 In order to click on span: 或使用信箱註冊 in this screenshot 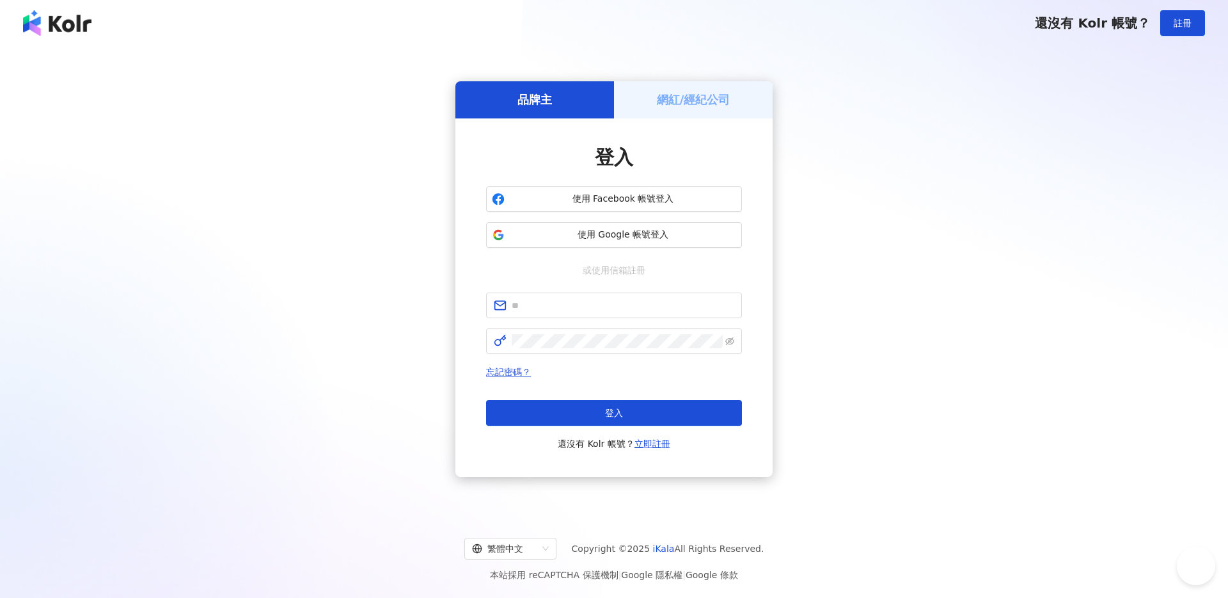, I will do `click(614, 270)`.